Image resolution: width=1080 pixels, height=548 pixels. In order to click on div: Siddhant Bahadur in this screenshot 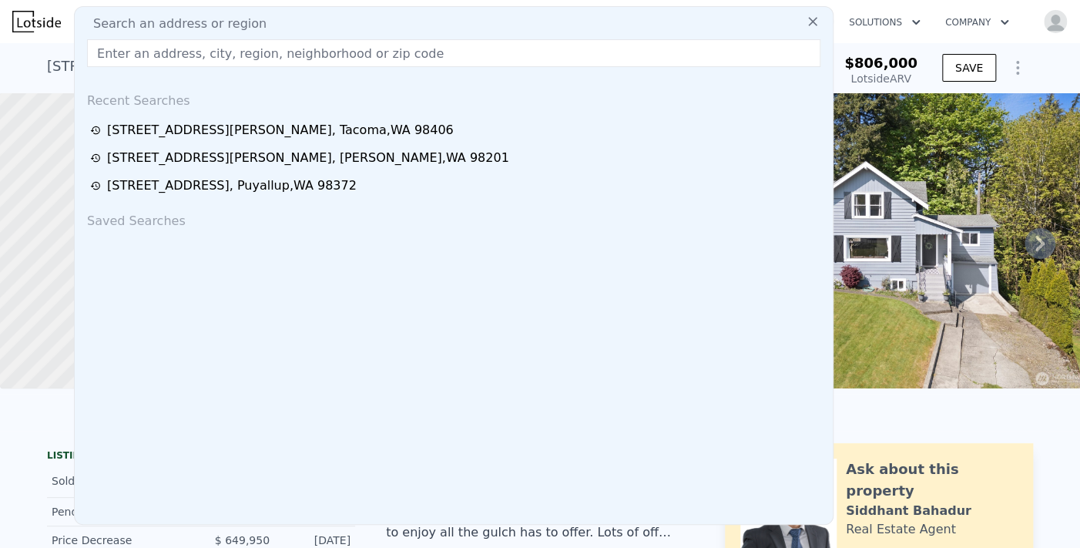, I will do `click(908, 511)`.